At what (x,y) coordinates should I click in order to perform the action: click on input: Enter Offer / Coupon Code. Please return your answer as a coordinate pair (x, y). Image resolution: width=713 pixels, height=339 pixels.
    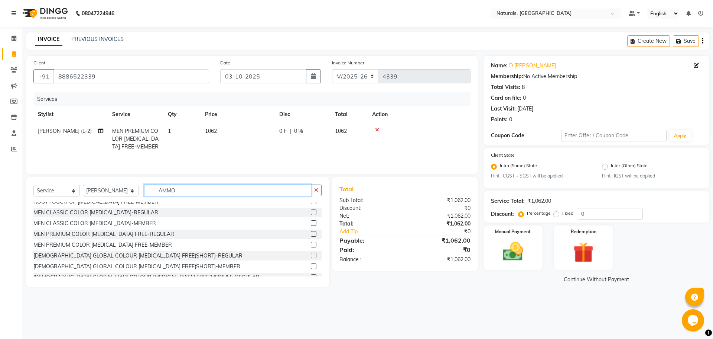
    Looking at the image, I should click on (614, 135).